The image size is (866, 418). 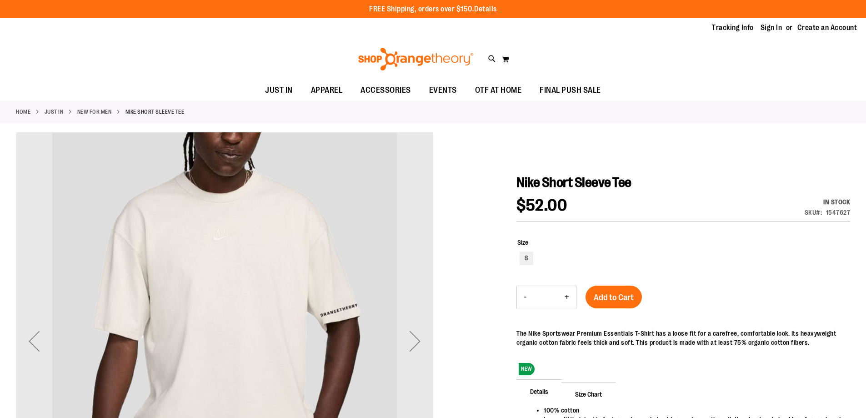 What do you see at coordinates (683, 338) in the screenshot?
I see `div: The Nike Sportswear Premium Essentials T-Shirt has a loose fit for a carefree, comfortable look. ...` at bounding box center [683, 338].